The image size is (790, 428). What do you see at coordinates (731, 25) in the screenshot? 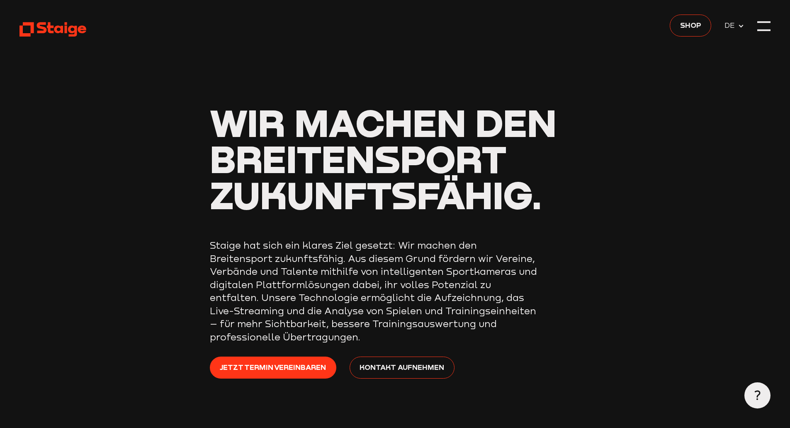
I see `span: DE` at bounding box center [731, 25].